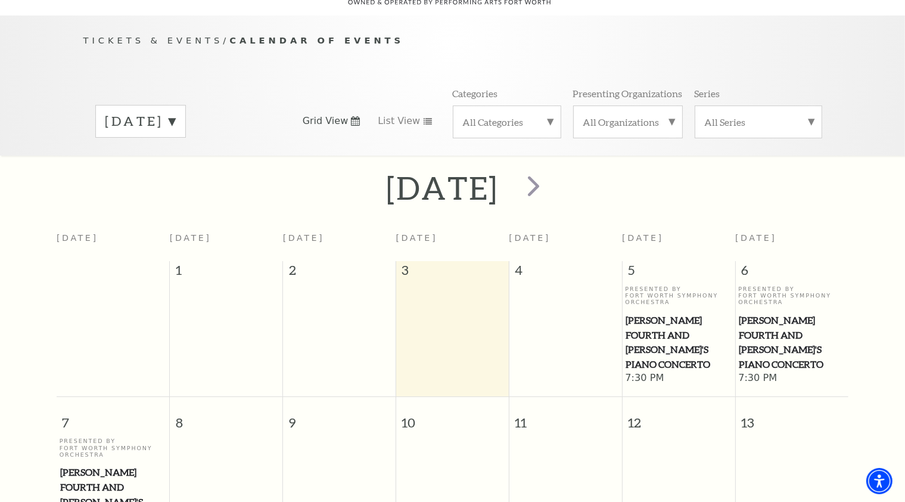 The width and height of the screenshot is (905, 502). Describe the element at coordinates (565, 417) in the screenshot. I see `span: 11` at that location.